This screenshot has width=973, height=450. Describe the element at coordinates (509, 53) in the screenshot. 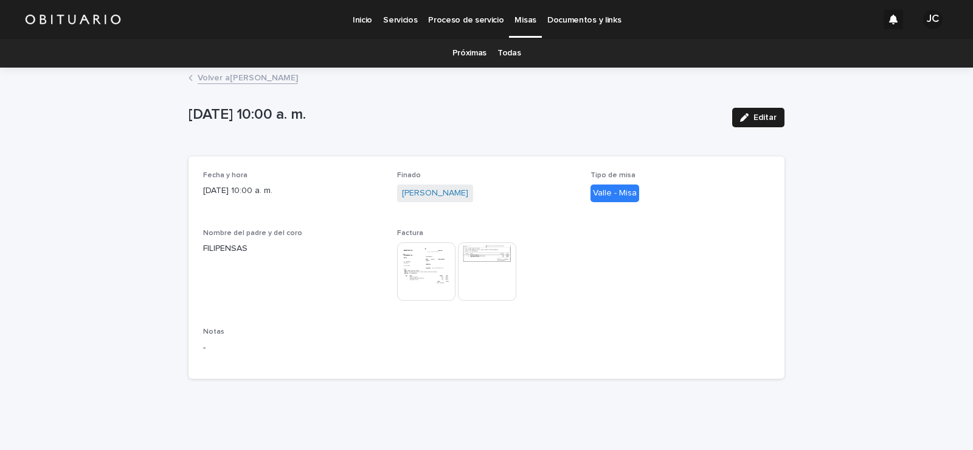

I see `a: Todas` at that location.